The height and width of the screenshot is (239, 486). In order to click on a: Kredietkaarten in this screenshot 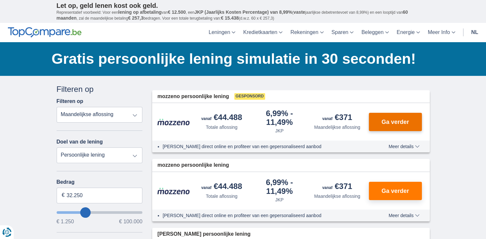, I will do `click(263, 32)`.